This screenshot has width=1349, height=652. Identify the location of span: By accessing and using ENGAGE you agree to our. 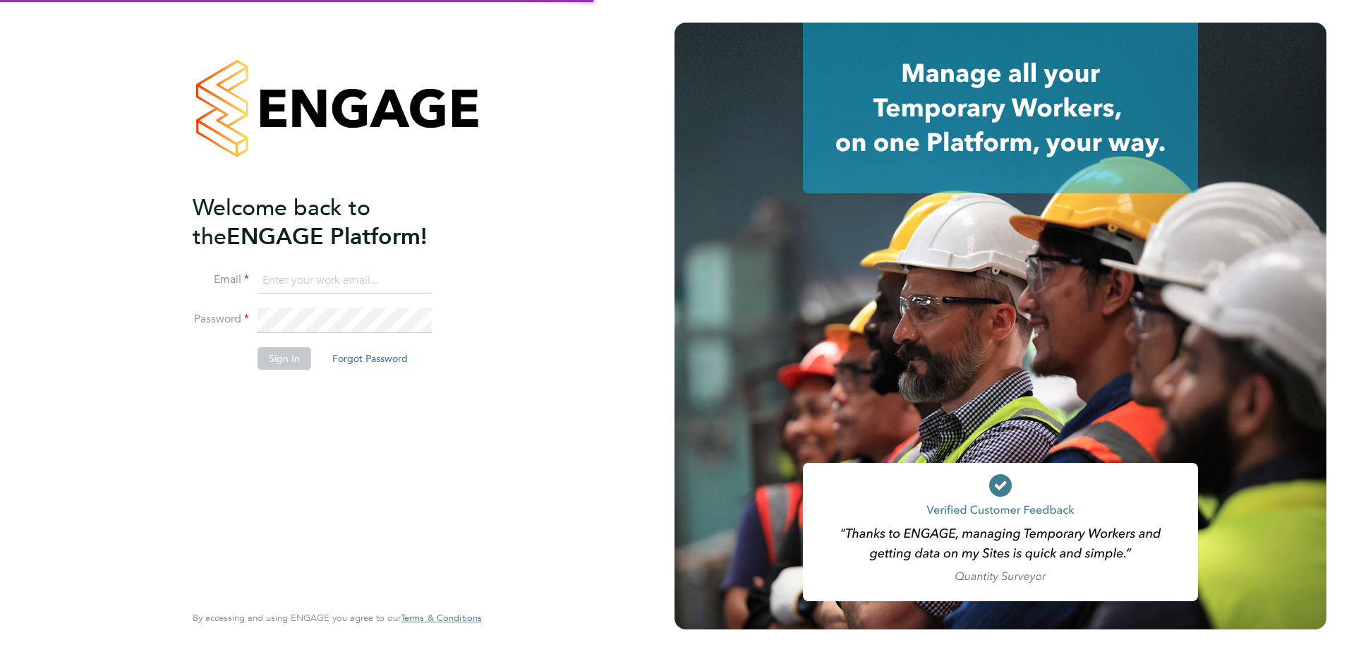
(337, 617).